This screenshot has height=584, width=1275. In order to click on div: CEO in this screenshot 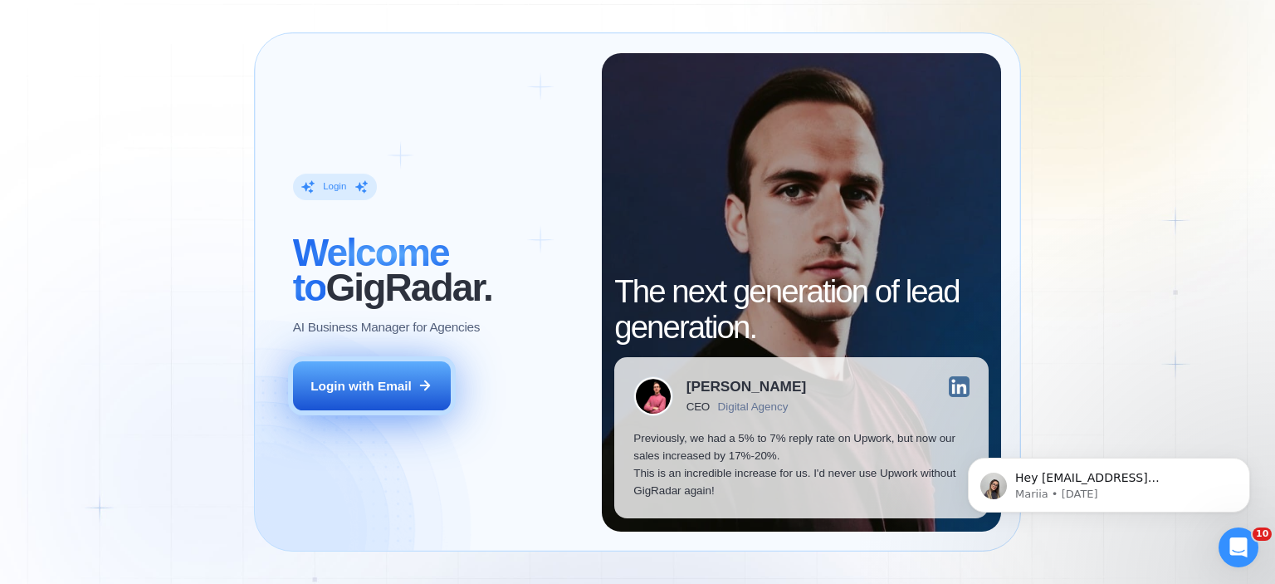, I will do `click(698, 406)`.